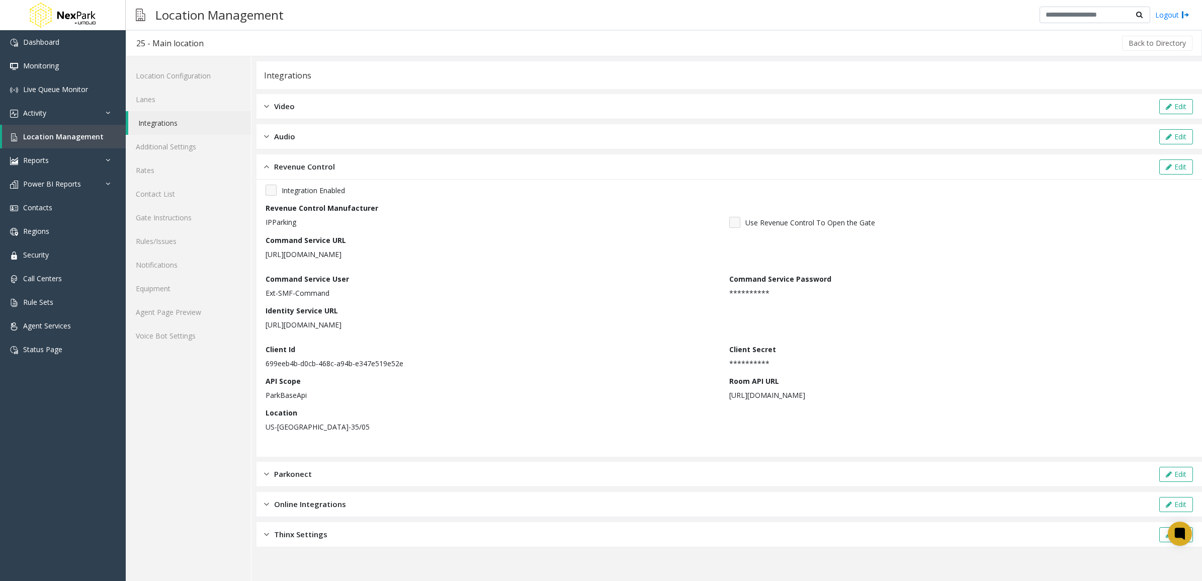 This screenshot has width=1202, height=581. Describe the element at coordinates (52, 184) in the screenshot. I see `span: Power BI Reports` at that location.